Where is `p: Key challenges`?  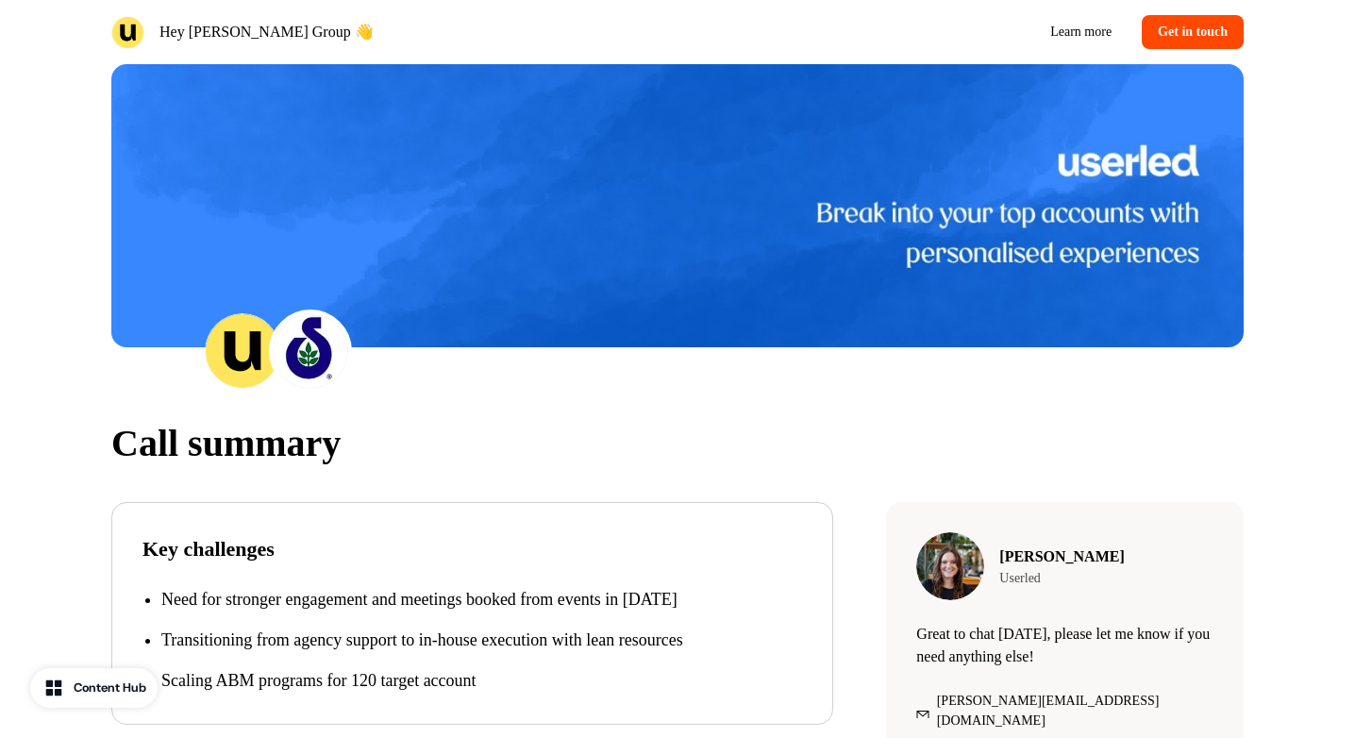 p: Key challenges is located at coordinates (472, 548).